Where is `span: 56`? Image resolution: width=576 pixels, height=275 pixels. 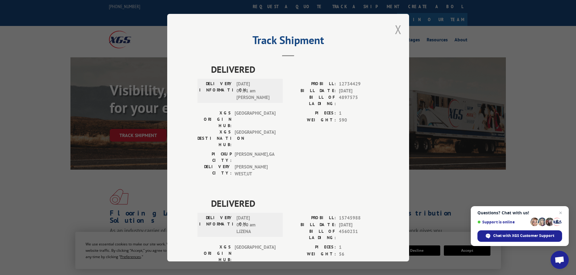
span: 56 is located at coordinates (359, 254).